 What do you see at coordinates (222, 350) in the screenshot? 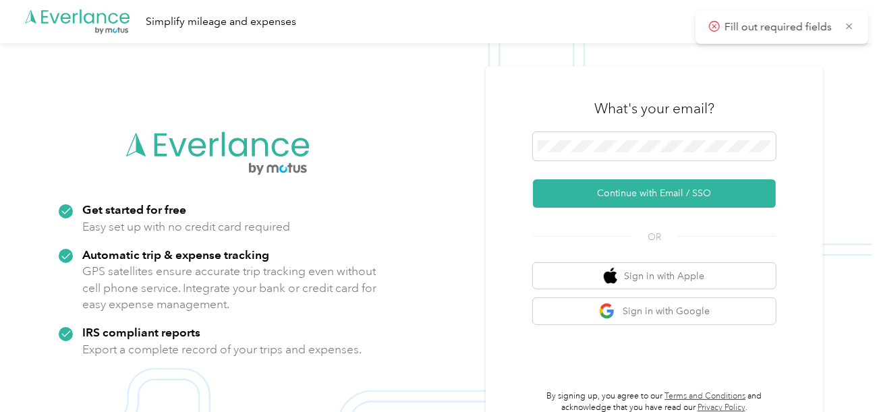
I see `p: Export a complete record of your trips and expenses.` at bounding box center [222, 350].